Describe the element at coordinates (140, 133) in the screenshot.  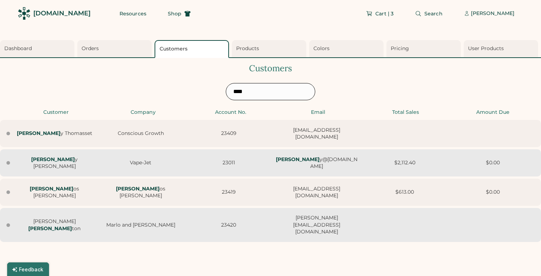
I see `div: Conscious Growth` at that location.